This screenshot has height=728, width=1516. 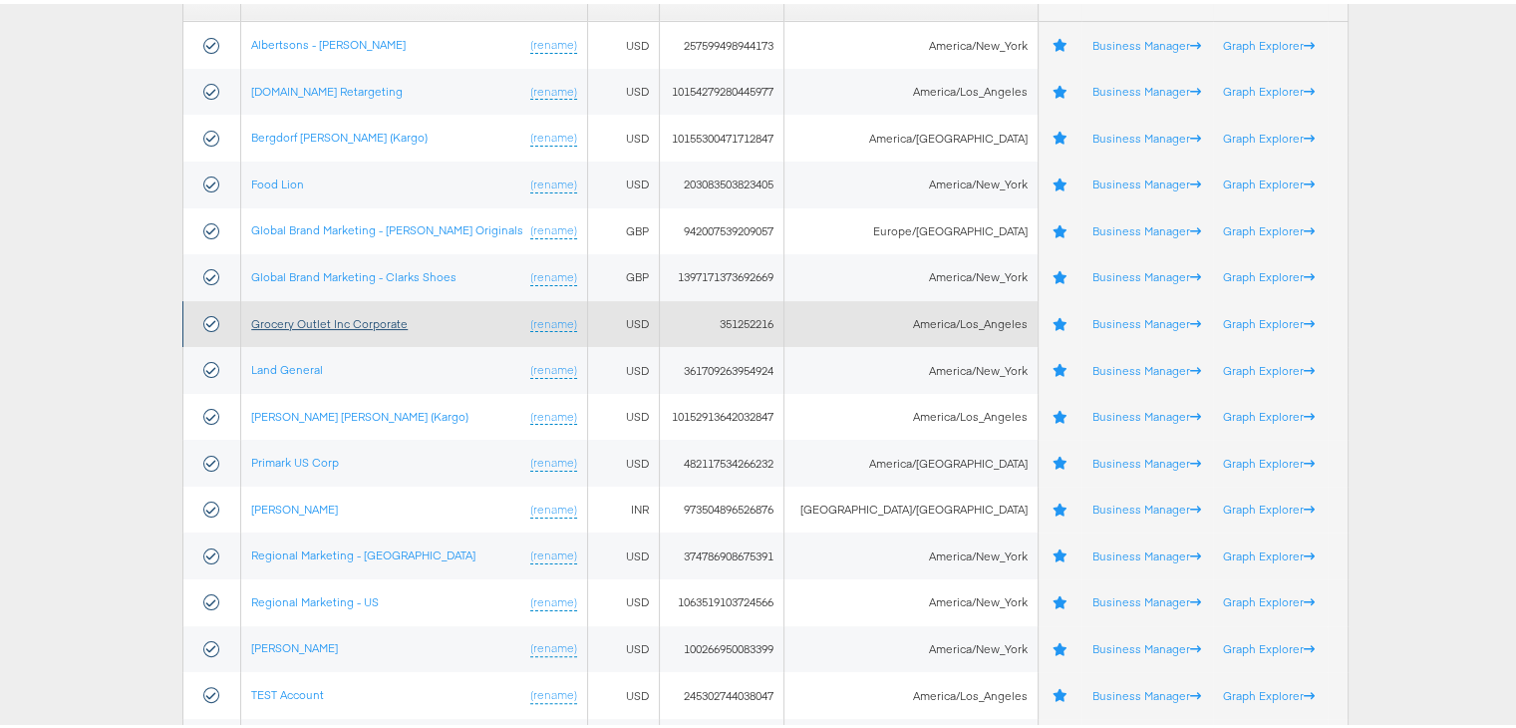 I want to click on a: Food Lion, so click(x=277, y=179).